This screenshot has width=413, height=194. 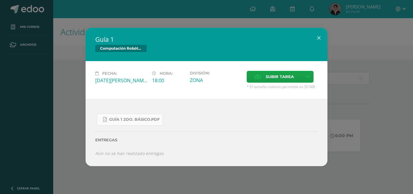 What do you see at coordinates (280, 76) in the screenshot?
I see `span: Subir tarea` at bounding box center [280, 76].